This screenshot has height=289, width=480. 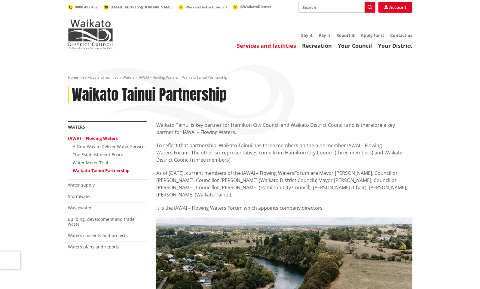 I want to click on span: WaikatoDistrictCouncil, so click(x=206, y=7).